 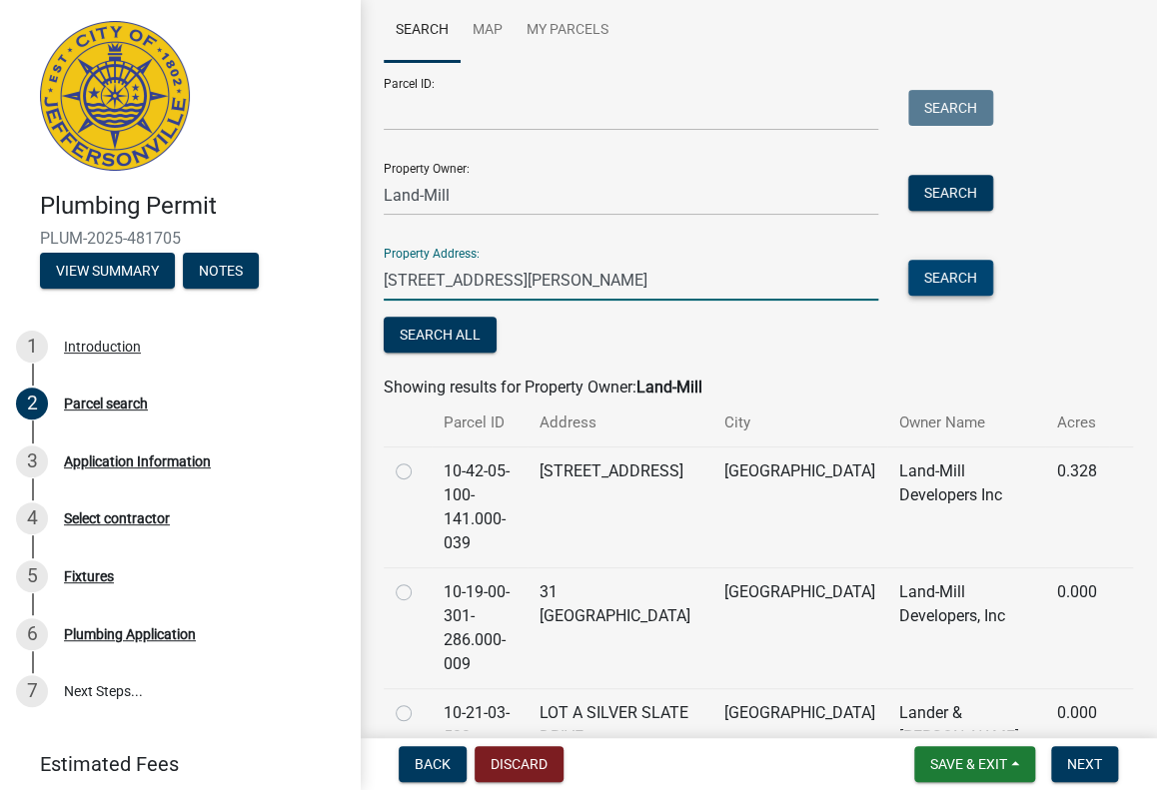 I want to click on td: 0.000, so click(x=1077, y=628).